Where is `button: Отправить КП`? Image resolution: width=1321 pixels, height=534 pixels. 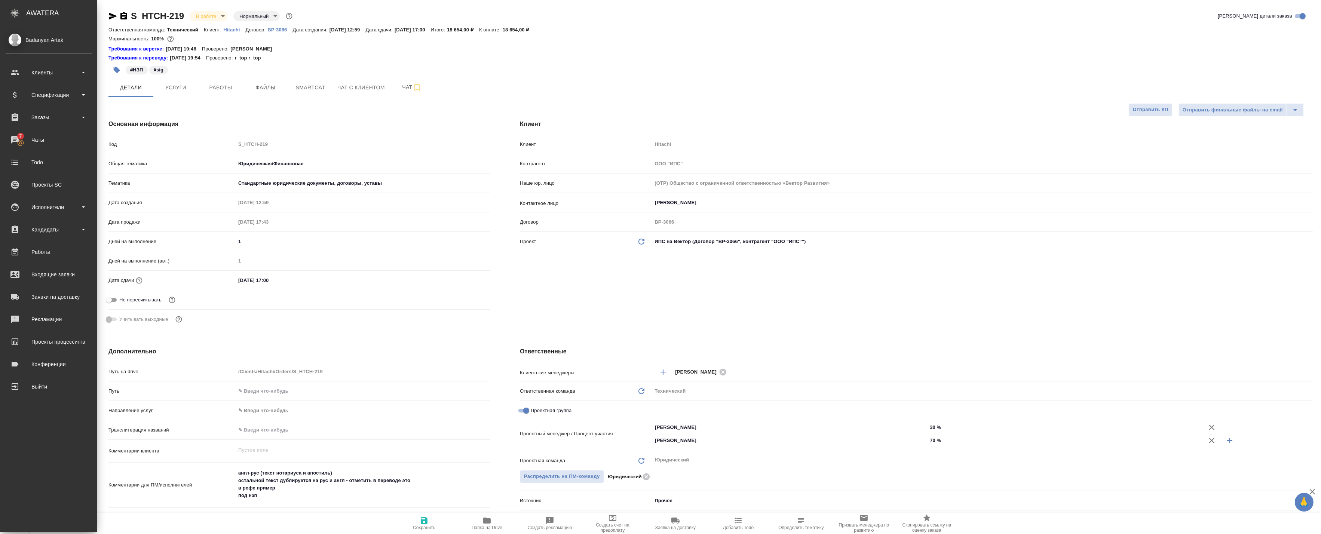 button: Отправить КП is located at coordinates (1151, 110).